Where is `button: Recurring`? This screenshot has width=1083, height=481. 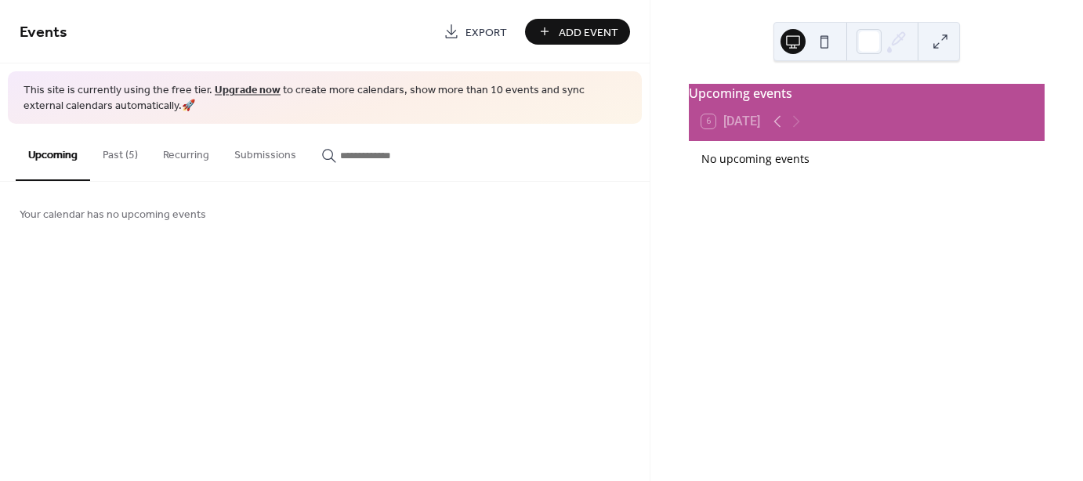 button: Recurring is located at coordinates (186, 151).